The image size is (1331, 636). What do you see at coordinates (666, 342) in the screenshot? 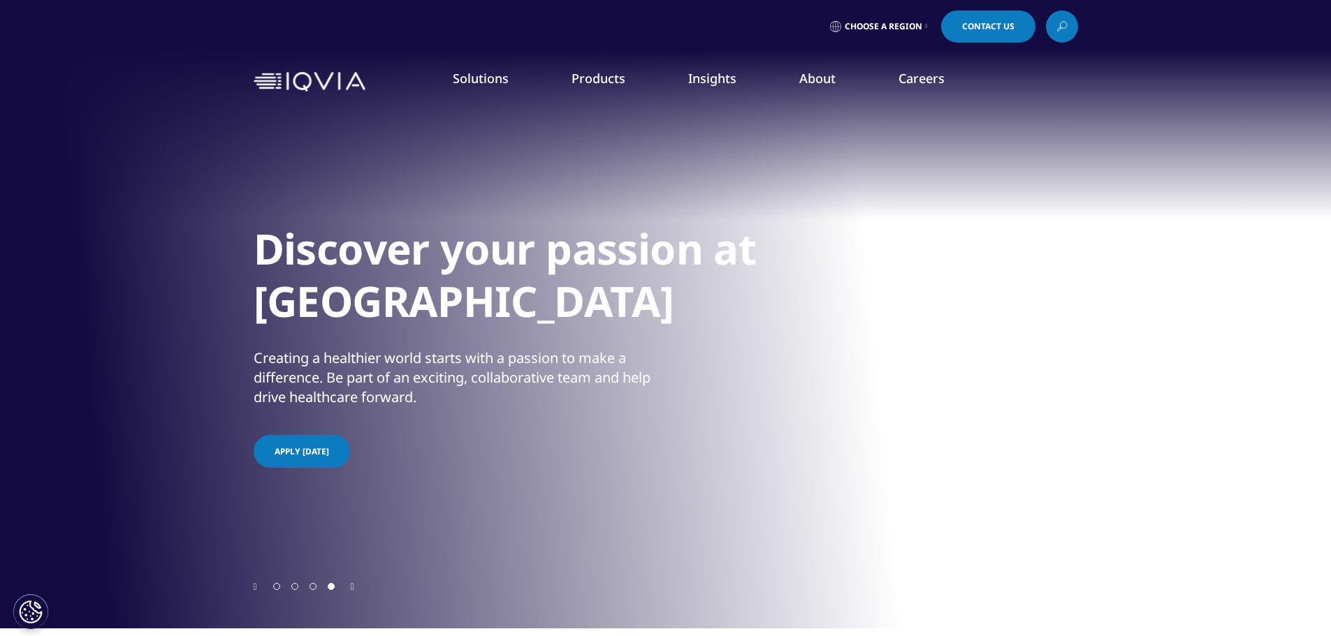
I see `div: 4 / 4` at bounding box center [666, 342].